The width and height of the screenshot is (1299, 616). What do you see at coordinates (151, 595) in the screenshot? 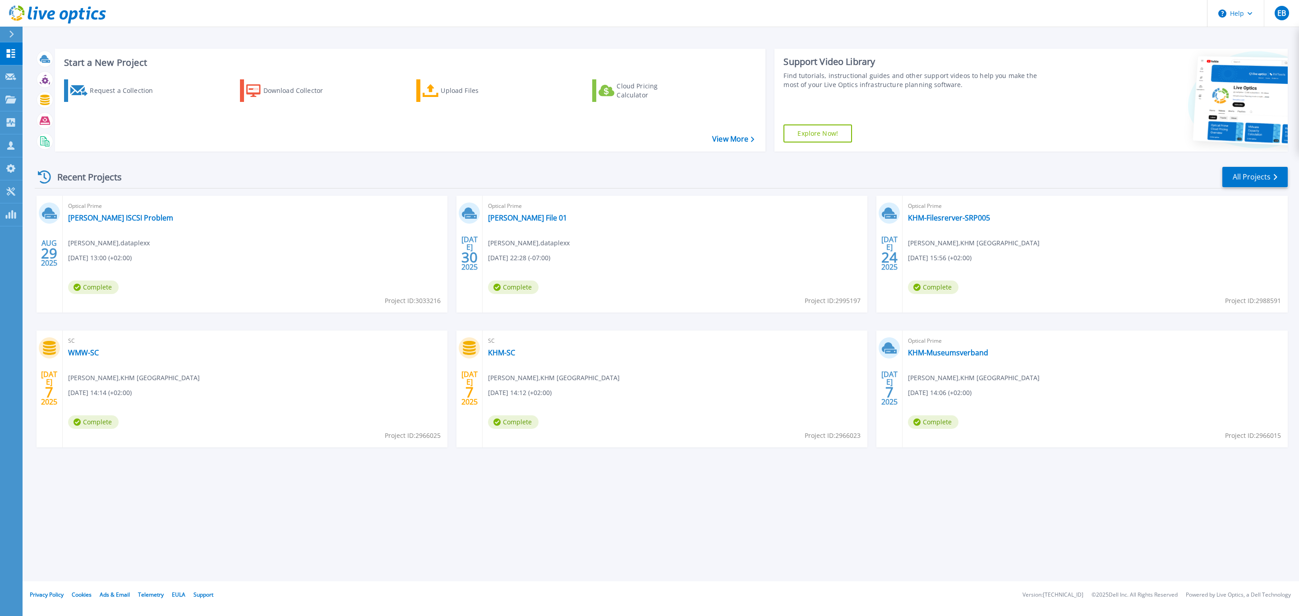
I see `a: Telemetry` at bounding box center [151, 595].